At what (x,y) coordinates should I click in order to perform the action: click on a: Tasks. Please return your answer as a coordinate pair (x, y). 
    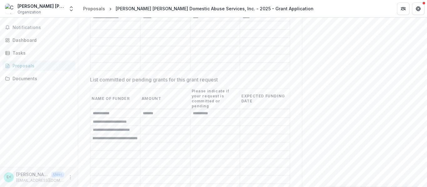
    Looking at the image, I should click on (39, 53).